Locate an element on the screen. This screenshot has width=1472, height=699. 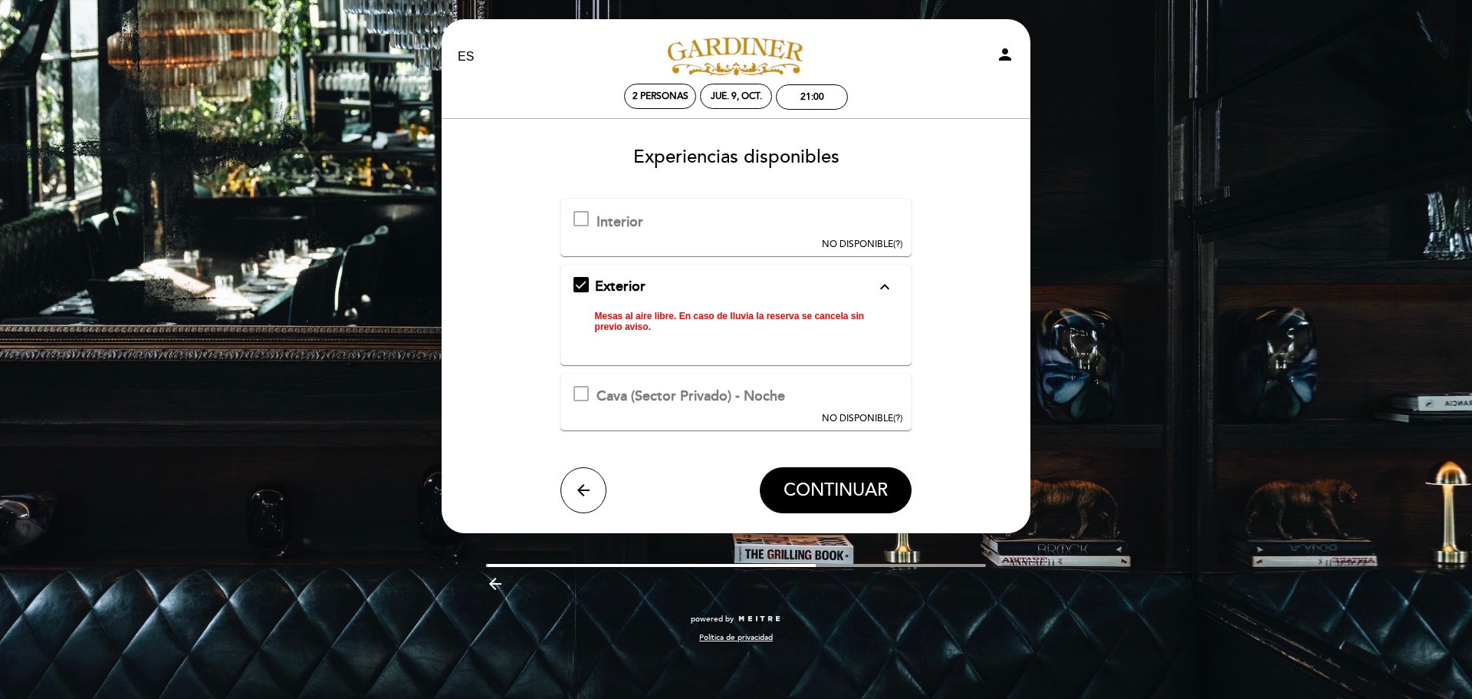
span: CONTINUAR is located at coordinates (836, 490).